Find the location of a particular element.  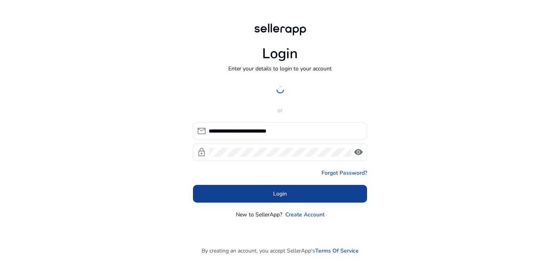

span: visibility is located at coordinates (358, 152).